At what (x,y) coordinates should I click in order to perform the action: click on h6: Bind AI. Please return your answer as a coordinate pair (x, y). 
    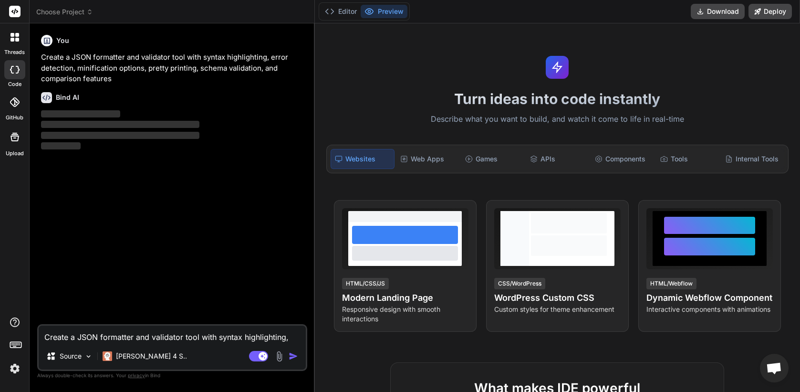
    Looking at the image, I should click on (67, 97).